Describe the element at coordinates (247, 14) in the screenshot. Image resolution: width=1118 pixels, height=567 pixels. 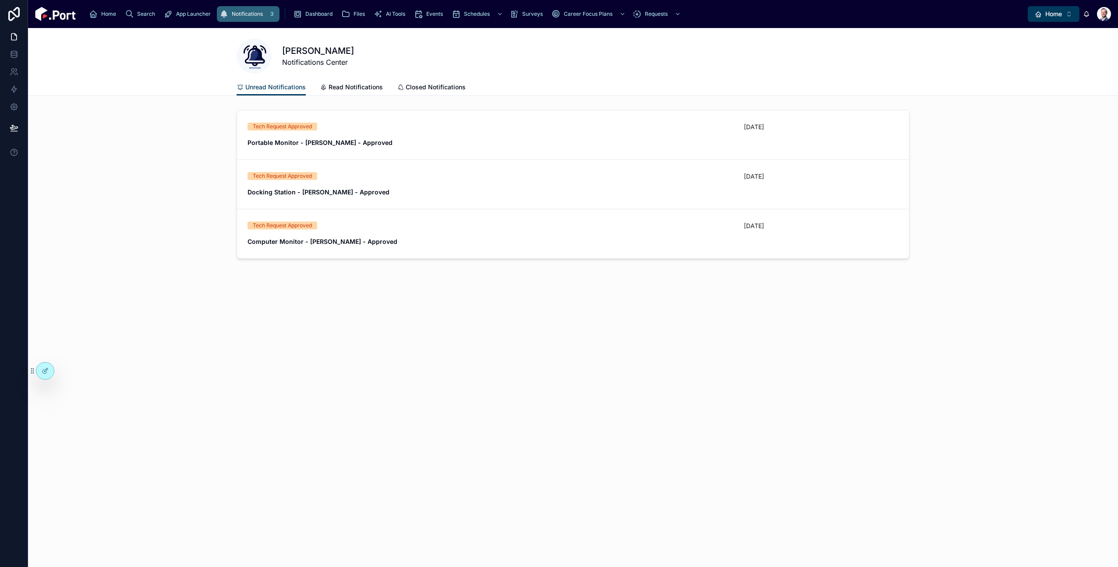
I see `span: Notifications` at that location.